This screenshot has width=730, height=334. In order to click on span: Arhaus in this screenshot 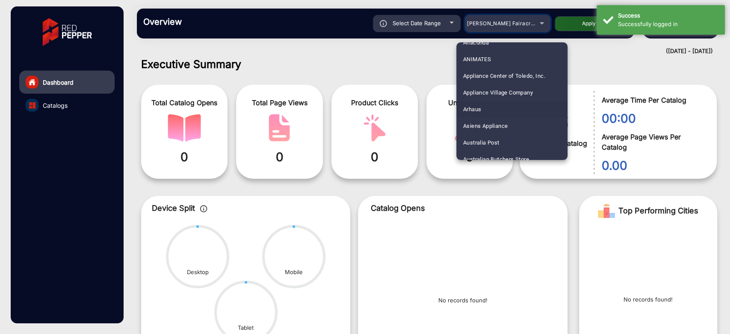, I will do `click(472, 109)`.